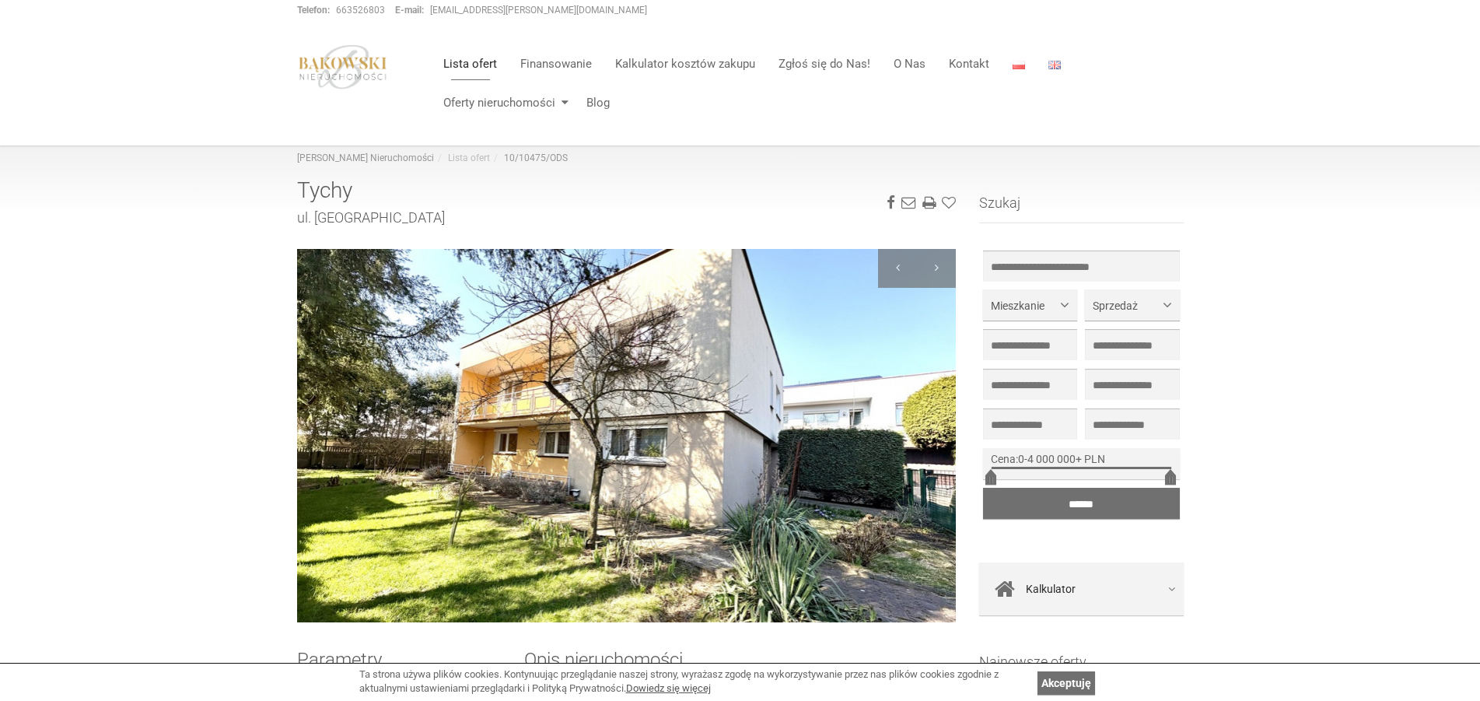 This screenshot has width=1480, height=701. What do you see at coordinates (1021, 459) in the screenshot?
I see `span: 0` at bounding box center [1021, 459].